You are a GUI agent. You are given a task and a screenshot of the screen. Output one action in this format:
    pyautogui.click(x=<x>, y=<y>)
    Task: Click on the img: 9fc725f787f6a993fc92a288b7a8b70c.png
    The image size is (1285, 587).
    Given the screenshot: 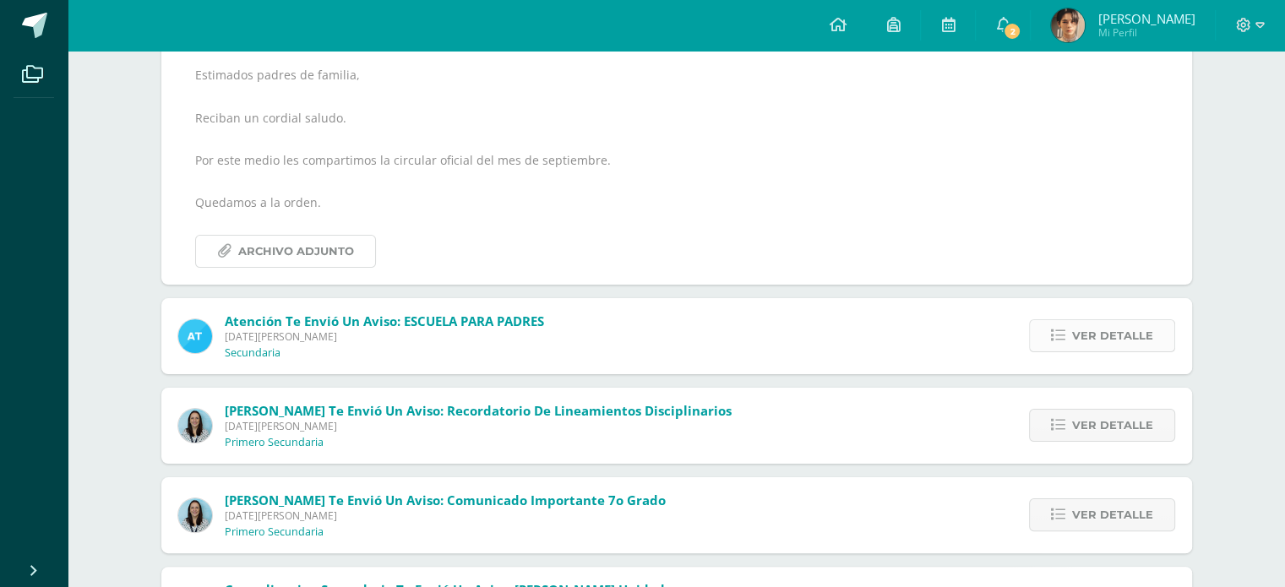 What is the action you would take?
    pyautogui.click(x=195, y=336)
    